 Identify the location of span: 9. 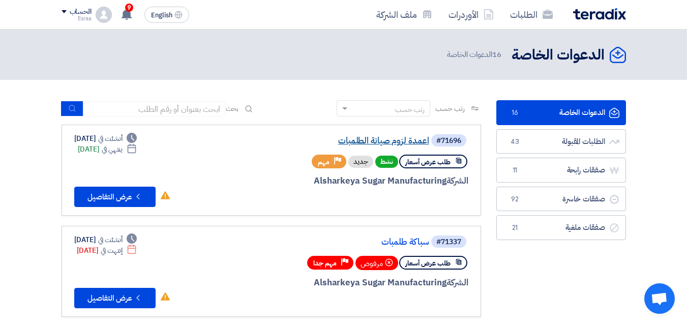
(129, 8).